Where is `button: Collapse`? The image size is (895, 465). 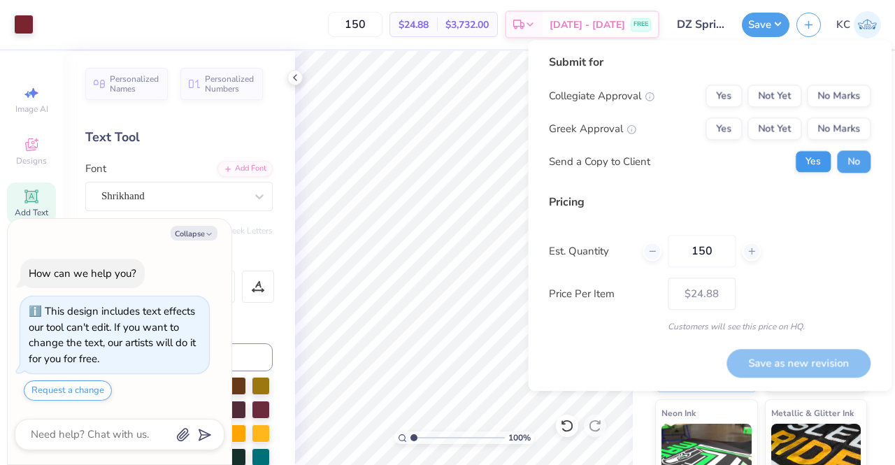 button: Collapse is located at coordinates (194, 233).